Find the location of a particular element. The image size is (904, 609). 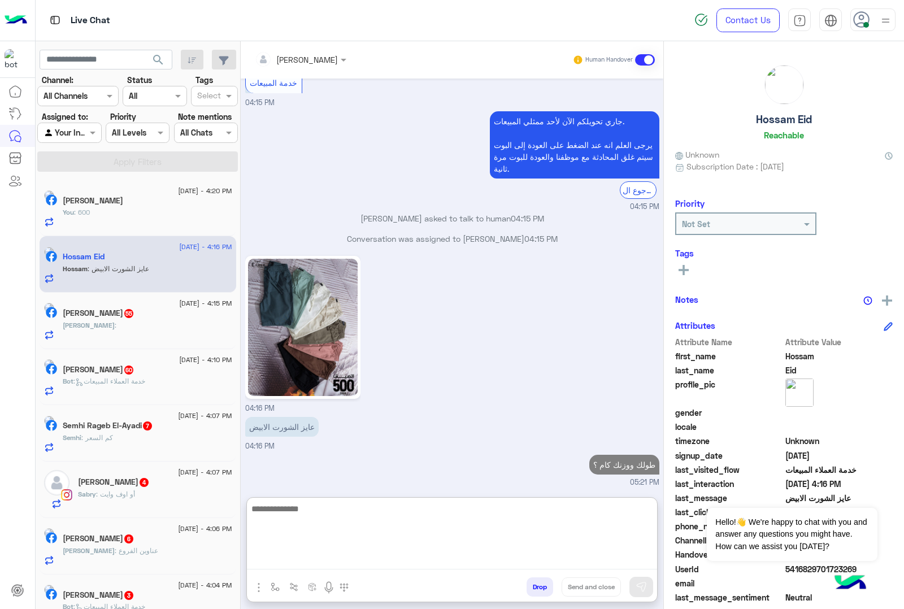

h5: Mohamed Gad is located at coordinates (98, 369).